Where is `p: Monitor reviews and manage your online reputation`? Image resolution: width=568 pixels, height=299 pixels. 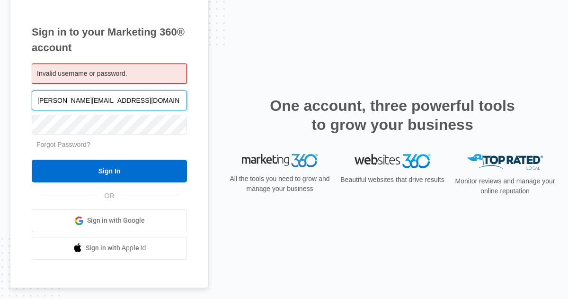
p: Monitor reviews and manage your online reputation is located at coordinates (505, 186).